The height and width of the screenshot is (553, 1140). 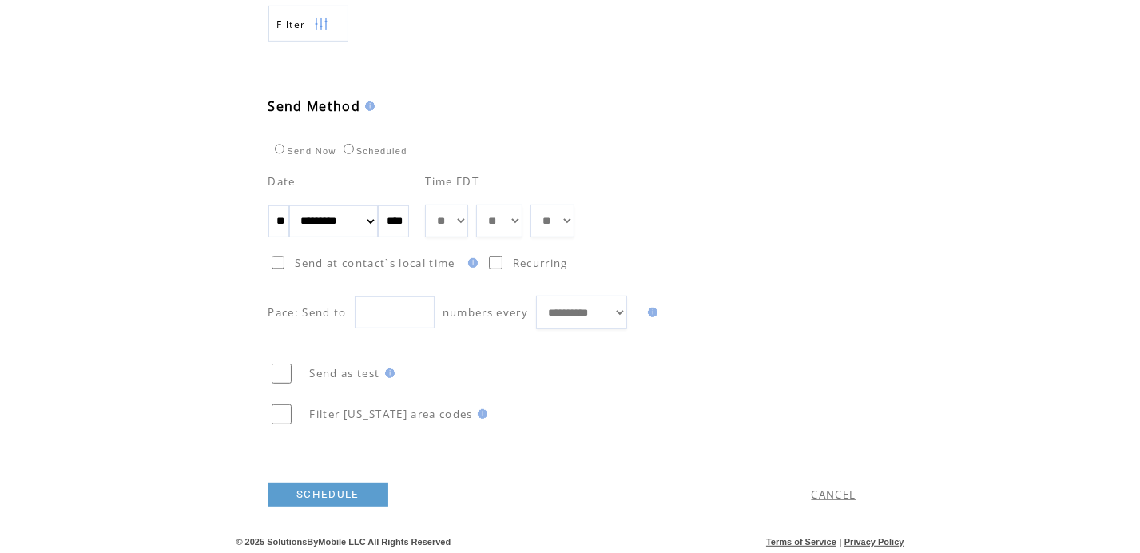 What do you see at coordinates (308, 312) in the screenshot?
I see `span: Pace: Send to` at bounding box center [308, 312].